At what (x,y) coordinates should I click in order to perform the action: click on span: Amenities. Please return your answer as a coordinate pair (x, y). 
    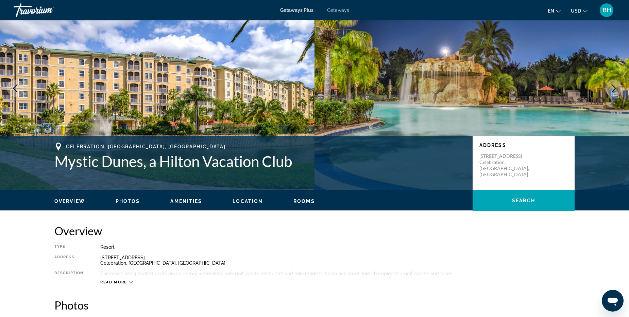
    Looking at the image, I should click on (186, 202).